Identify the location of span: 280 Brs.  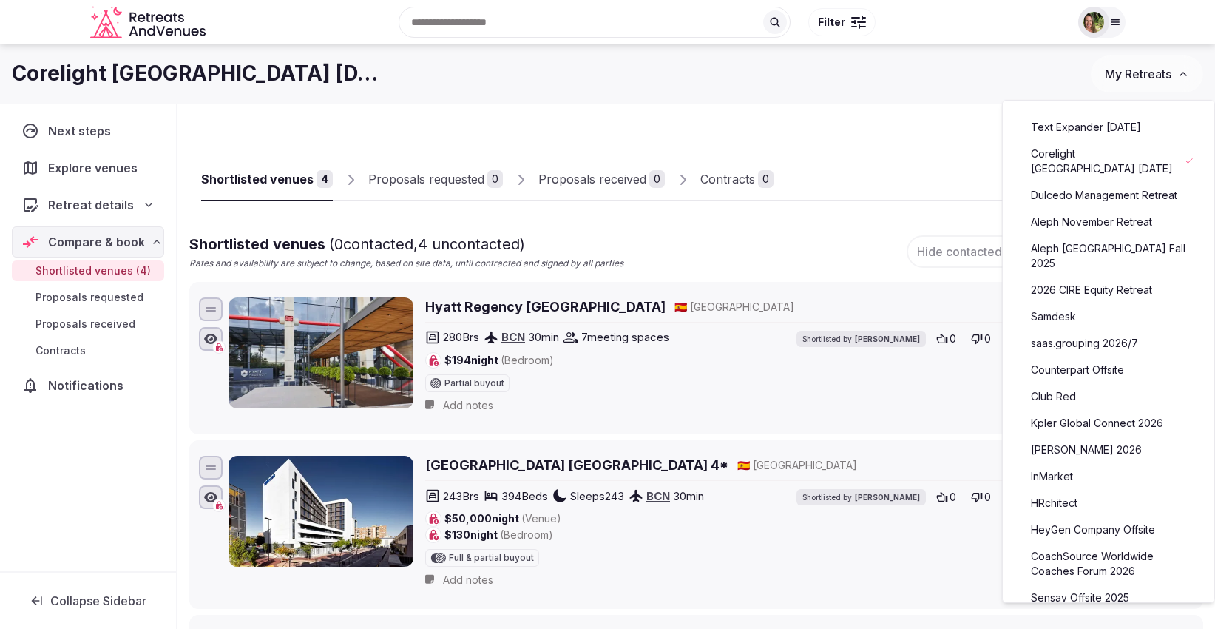
(461, 337).